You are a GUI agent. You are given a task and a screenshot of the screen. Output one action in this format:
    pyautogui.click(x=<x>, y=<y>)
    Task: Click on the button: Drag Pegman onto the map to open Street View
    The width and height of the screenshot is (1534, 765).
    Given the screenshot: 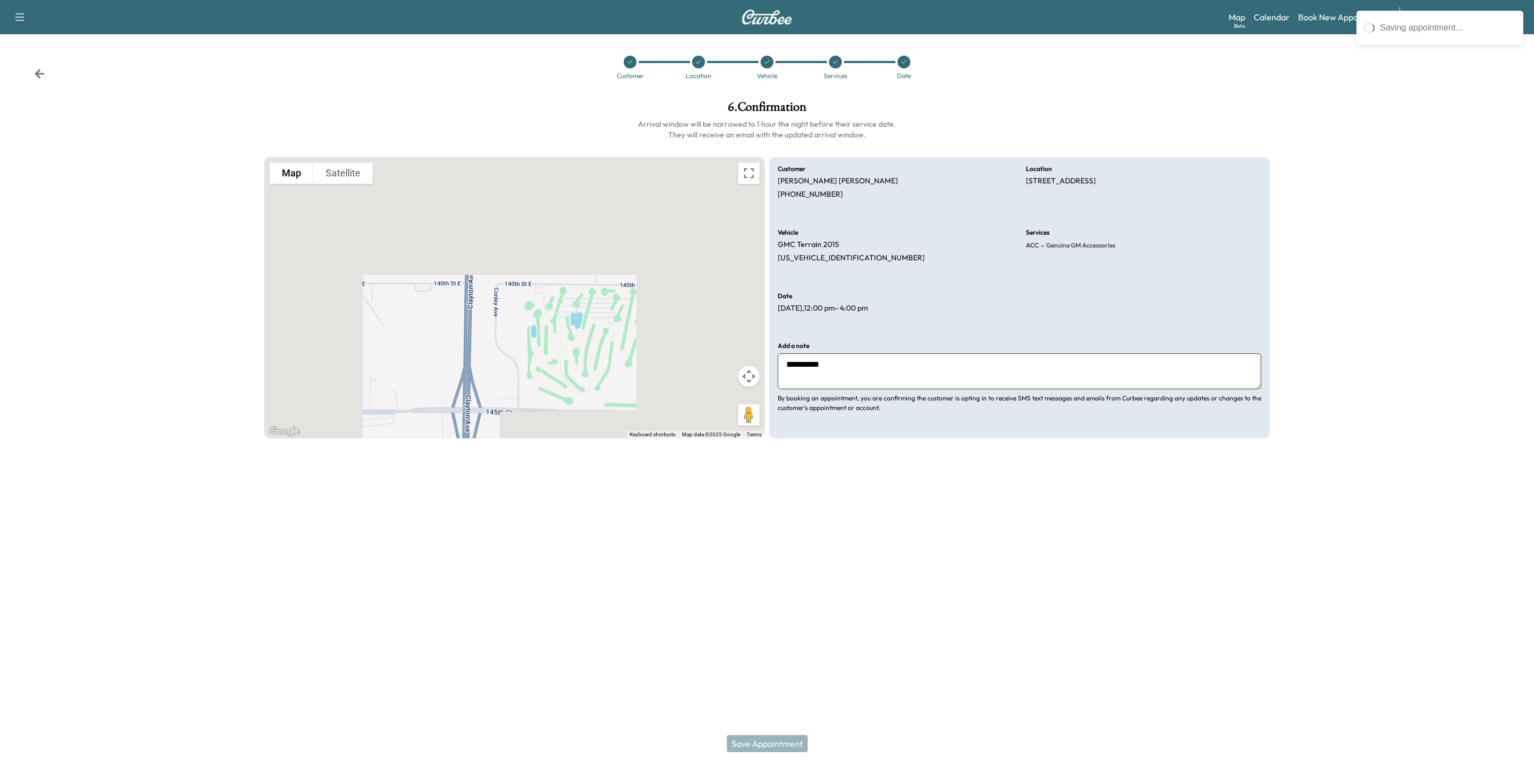 What is the action you would take?
    pyautogui.click(x=749, y=415)
    